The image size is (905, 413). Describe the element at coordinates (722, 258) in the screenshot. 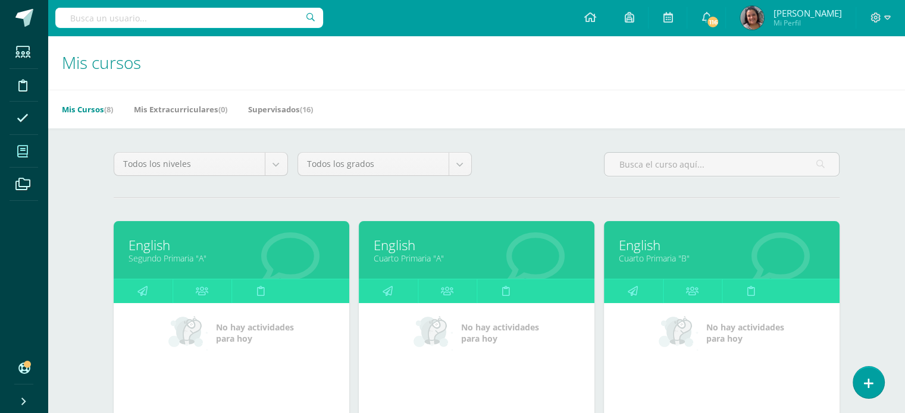

I see `a: Cuarto Primaria "B"` at that location.